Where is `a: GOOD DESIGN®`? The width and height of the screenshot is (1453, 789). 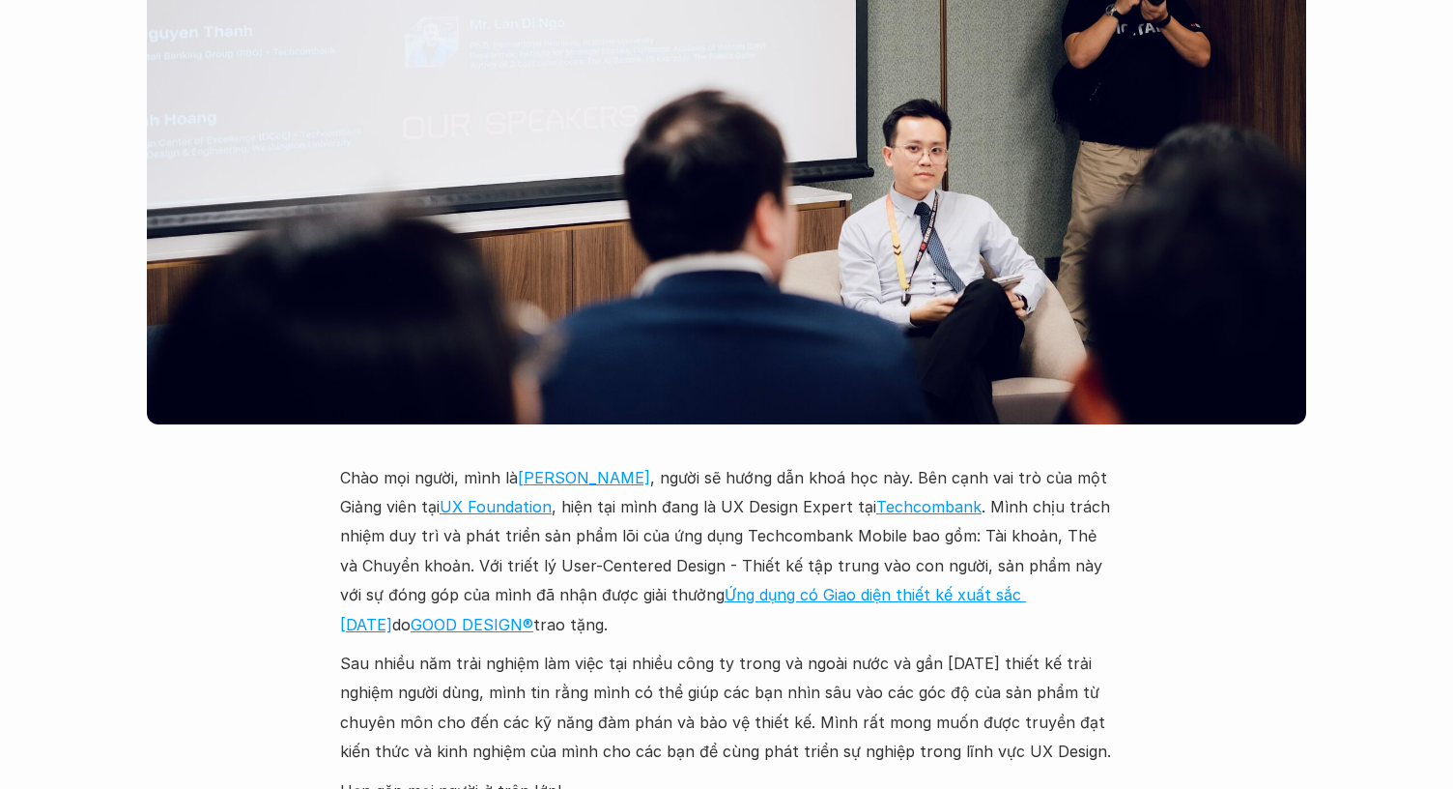
a: GOOD DESIGN® is located at coordinates (472, 624).